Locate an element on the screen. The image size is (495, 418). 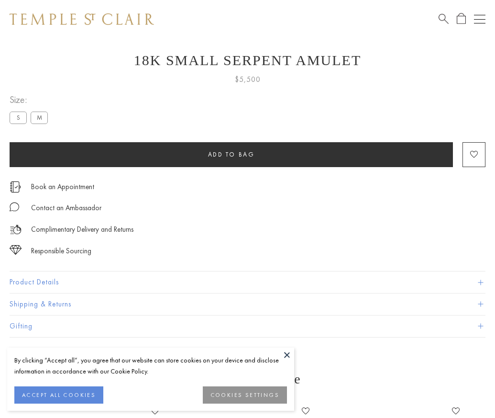
label: M is located at coordinates (39, 117).